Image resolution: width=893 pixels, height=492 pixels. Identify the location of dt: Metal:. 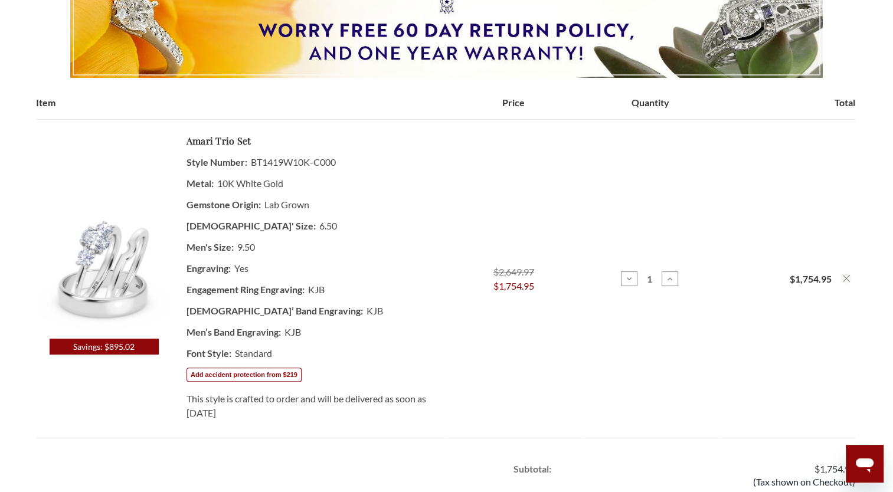
(200, 184).